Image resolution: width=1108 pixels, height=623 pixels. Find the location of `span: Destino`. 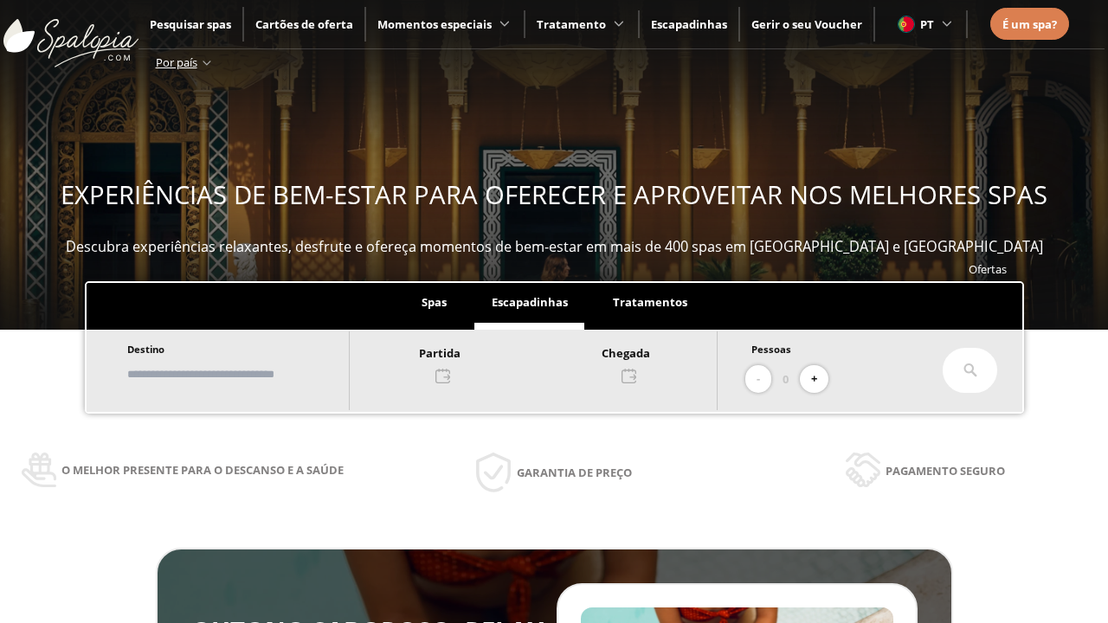

span: Destino is located at coordinates (145, 349).